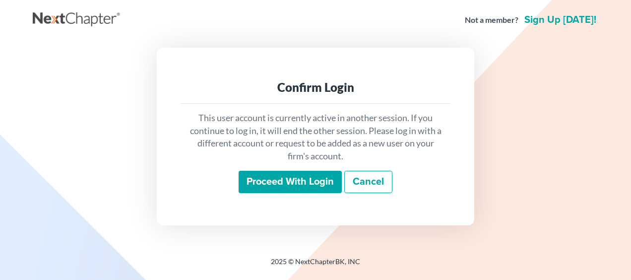 This screenshot has height=280, width=631. I want to click on input: Proceed with login, so click(290, 182).